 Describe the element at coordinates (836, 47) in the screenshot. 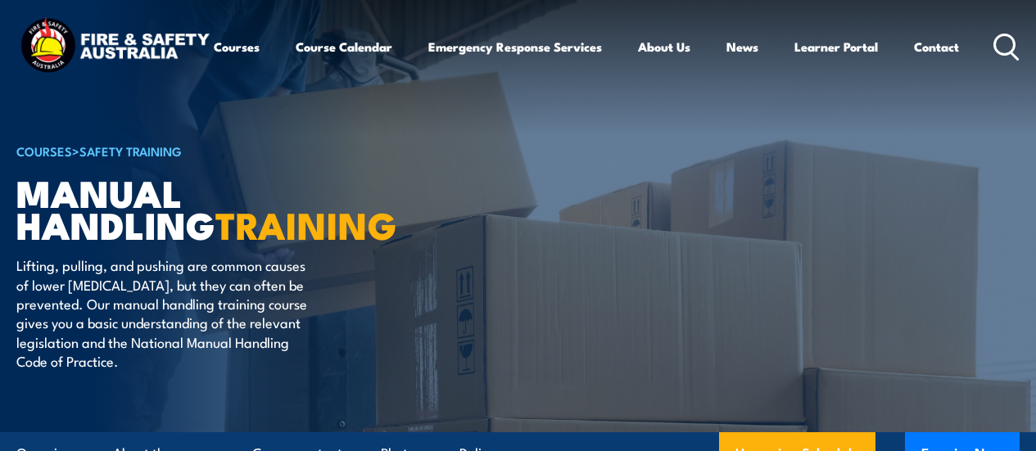

I see `a: Learner Portal` at that location.